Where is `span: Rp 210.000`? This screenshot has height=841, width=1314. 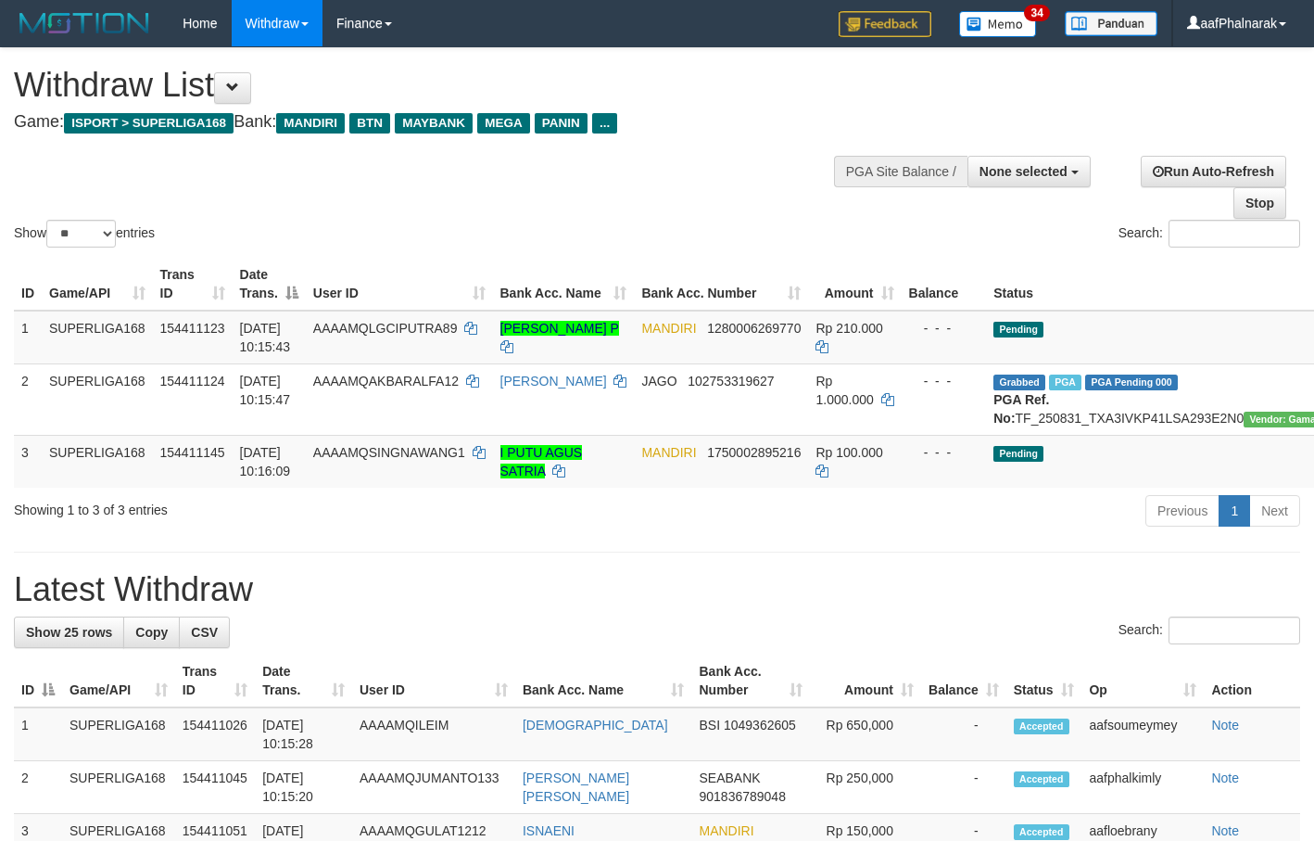 span: Rp 210.000 is located at coordinates (849, 328).